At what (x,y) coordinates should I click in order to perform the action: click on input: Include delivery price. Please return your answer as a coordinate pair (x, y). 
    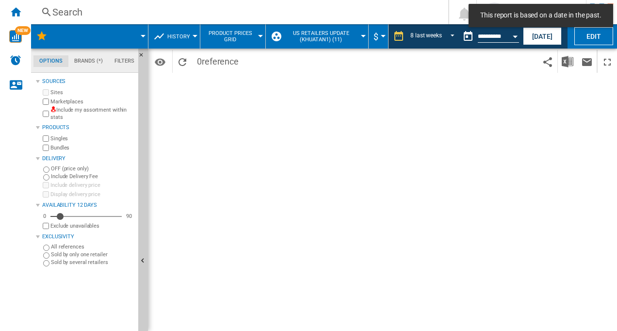
    Looking at the image, I should click on (46, 185).